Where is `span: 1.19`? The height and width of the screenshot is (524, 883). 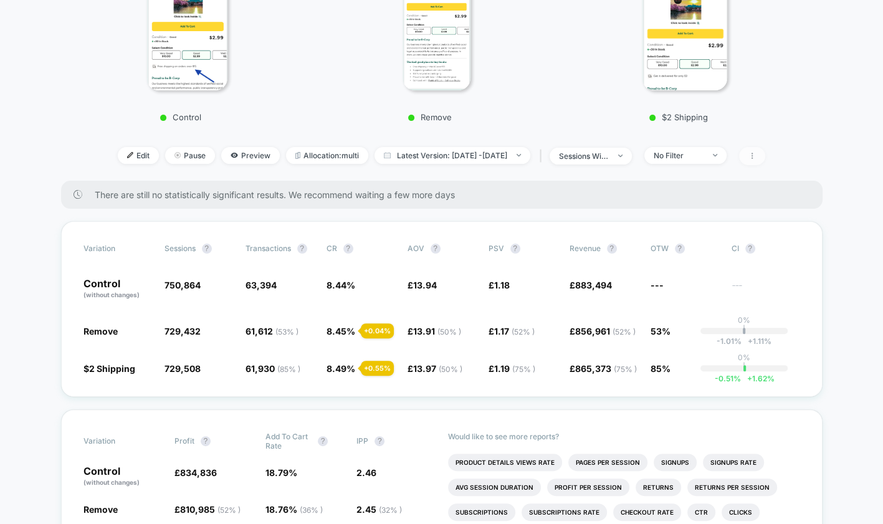
span: 1.19 is located at coordinates (515, 368).